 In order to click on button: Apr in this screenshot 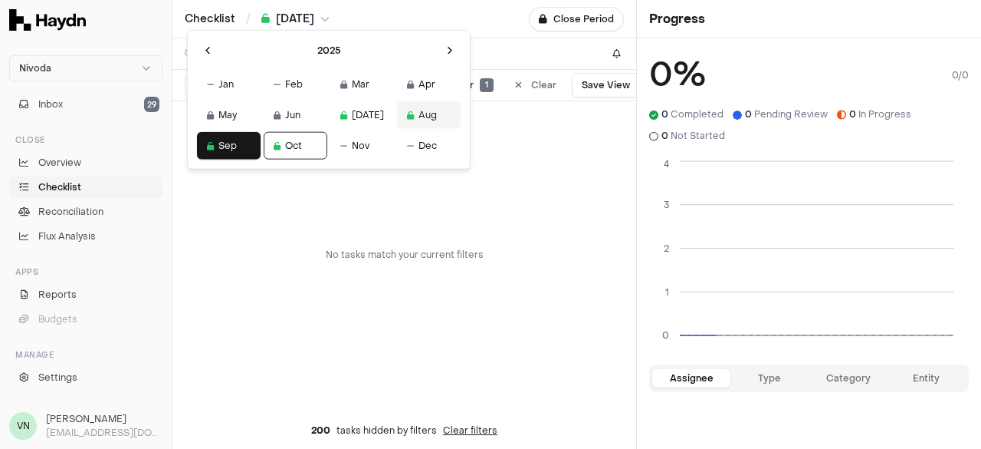, I will do `click(429, 84)`.